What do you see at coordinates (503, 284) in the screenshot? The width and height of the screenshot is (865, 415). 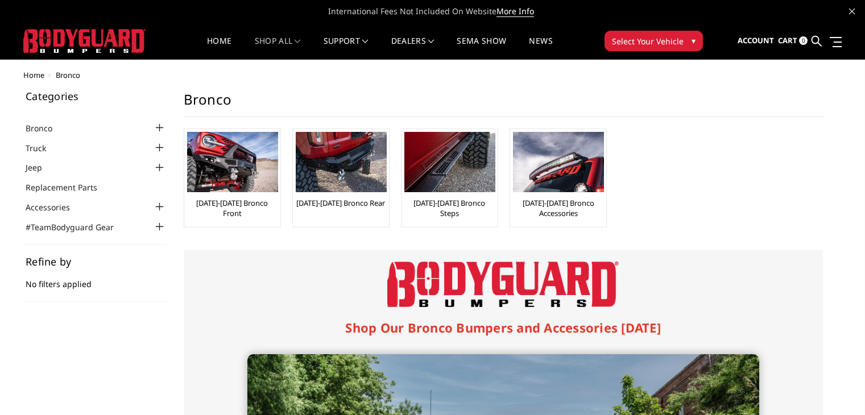 I see `img: Bodyguard Bumpers Logo` at bounding box center [503, 284].